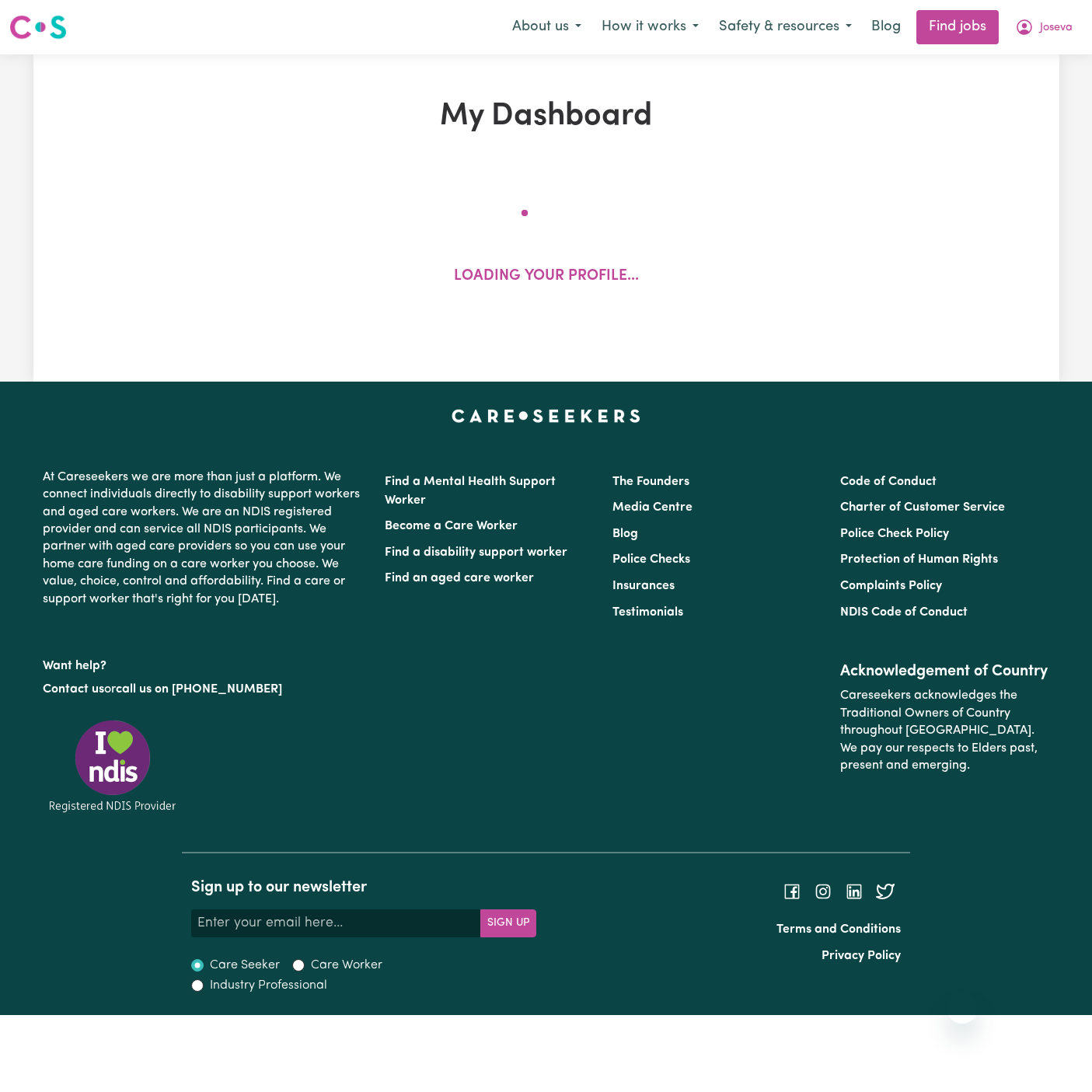 This screenshot has height=1092, width=1092. What do you see at coordinates (475, 553) in the screenshot?
I see `a: Find a disability support worker` at bounding box center [475, 553].